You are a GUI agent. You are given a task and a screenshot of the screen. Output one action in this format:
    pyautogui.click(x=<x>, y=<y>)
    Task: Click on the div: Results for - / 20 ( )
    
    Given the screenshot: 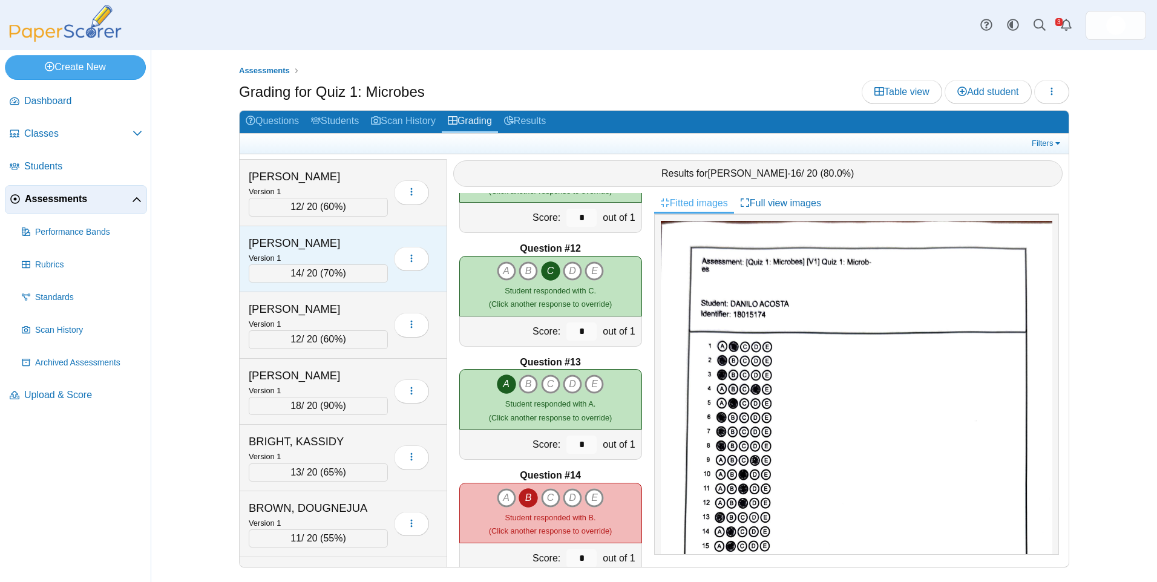 What is the action you would take?
    pyautogui.click(x=758, y=174)
    